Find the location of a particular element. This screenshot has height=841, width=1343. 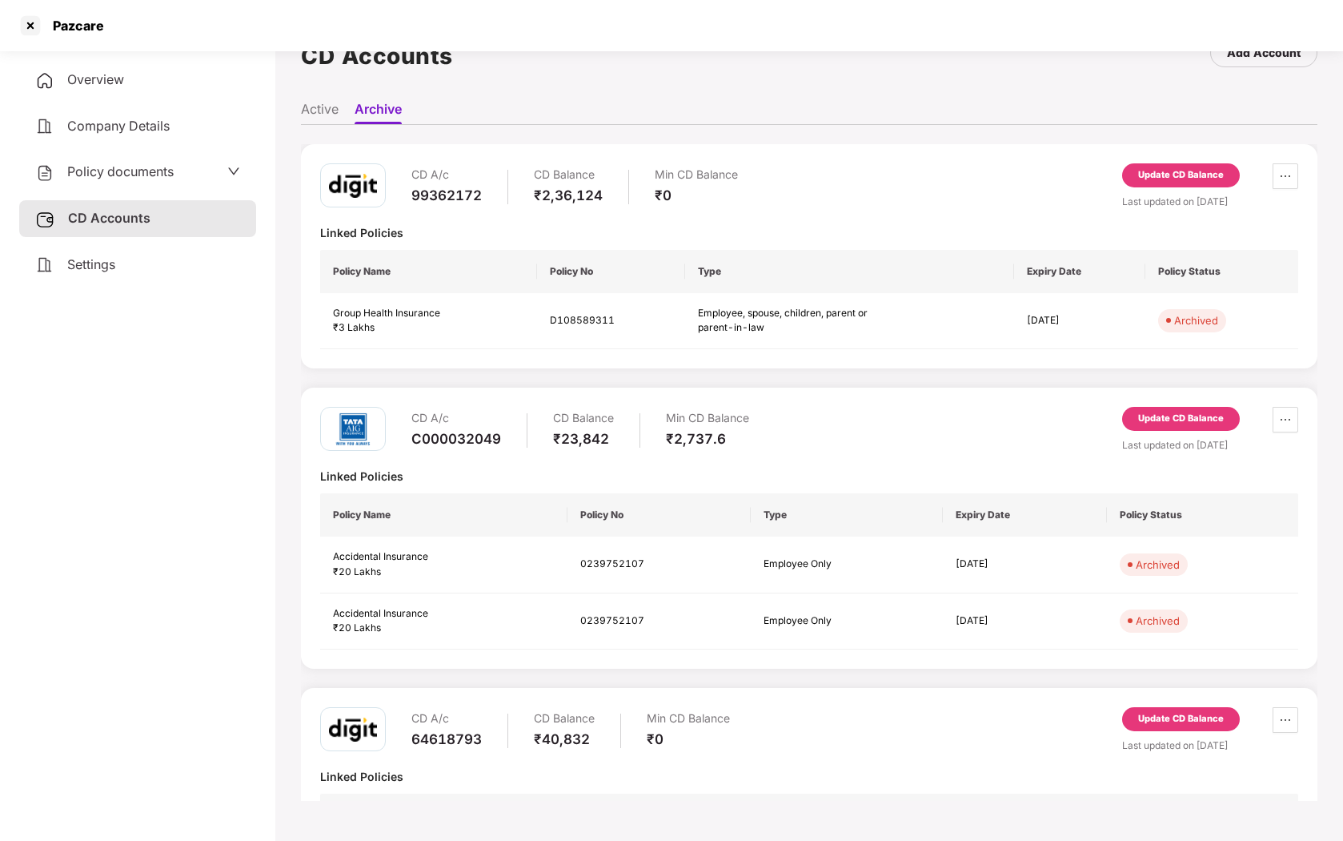

div: ₹23,842 is located at coordinates (584, 439).